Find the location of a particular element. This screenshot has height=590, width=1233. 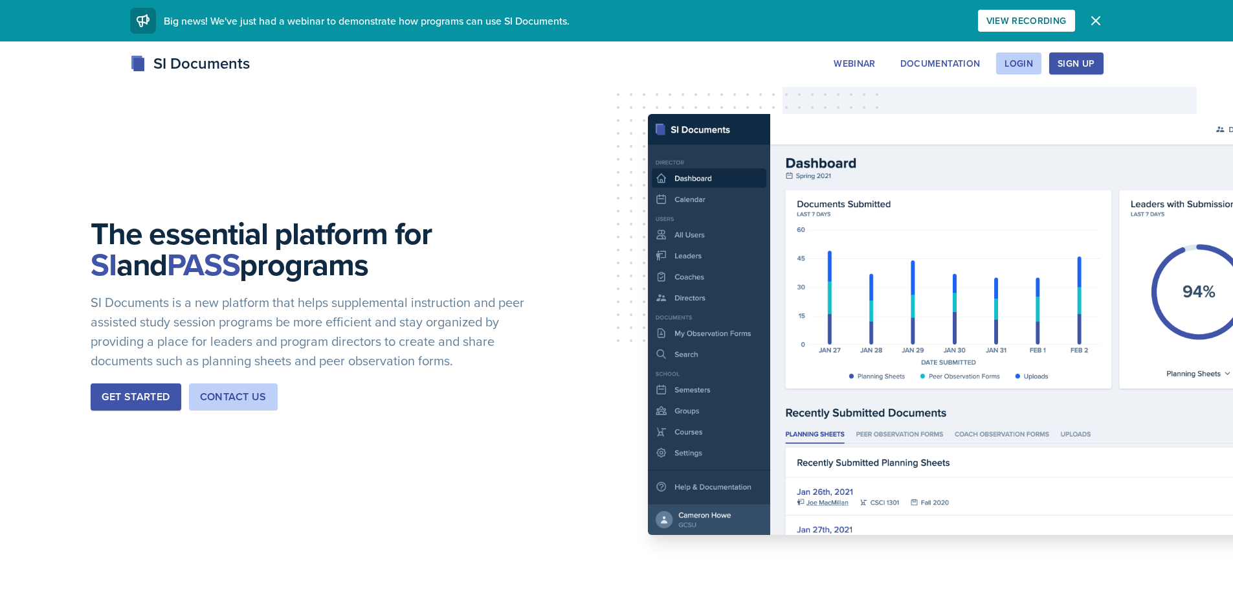

div: SI Documents is located at coordinates (190, 63).